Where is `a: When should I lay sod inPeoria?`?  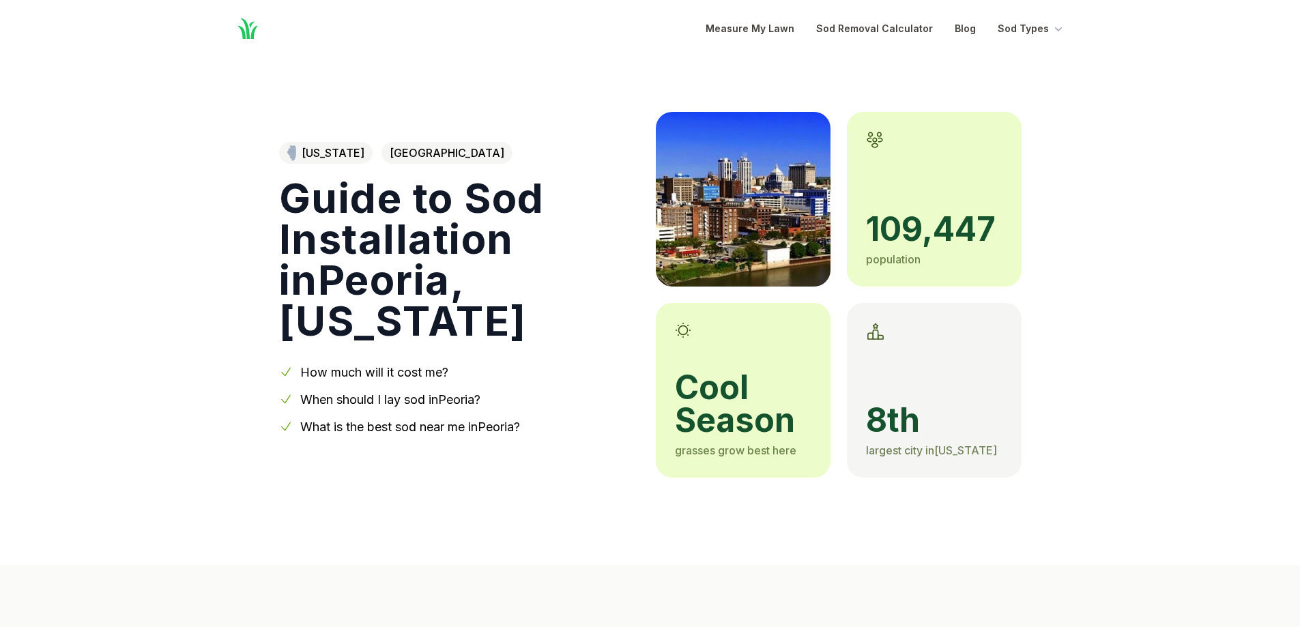
a: When should I lay sod inPeoria? is located at coordinates (390, 399).